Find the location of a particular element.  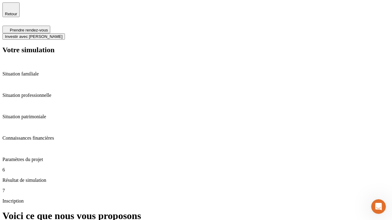

p: Résultat de simulation is located at coordinates (196, 181).